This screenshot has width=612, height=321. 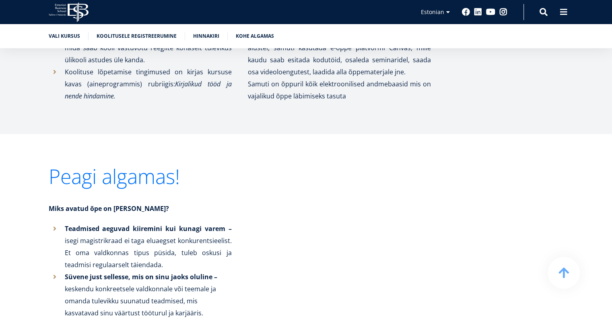 What do you see at coordinates (140, 84) in the screenshot?
I see `li: Koolituse lõpetamise tingimused on kirjas kursuse kavas (aineprogrammis) rubriigis:` at bounding box center [140, 84].